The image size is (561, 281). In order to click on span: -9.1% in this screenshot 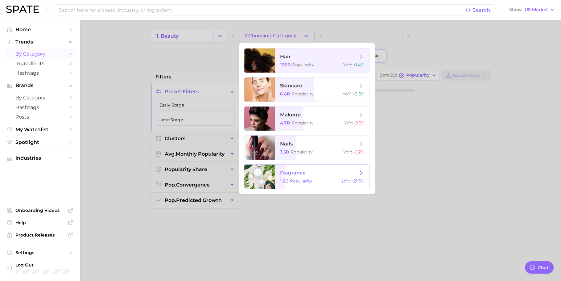, I will do `click(359, 123)`.